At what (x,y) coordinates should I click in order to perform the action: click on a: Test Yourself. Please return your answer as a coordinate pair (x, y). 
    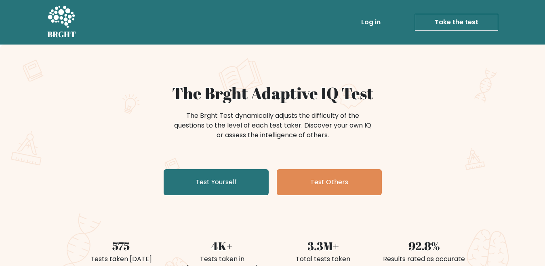
    Looking at the image, I should click on (216, 182).